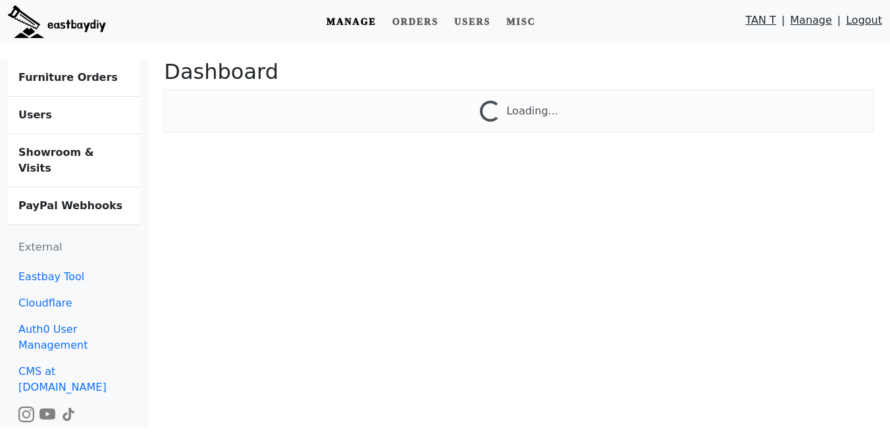 This screenshot has height=444, width=890. I want to click on a: Showroom & Visits, so click(74, 161).